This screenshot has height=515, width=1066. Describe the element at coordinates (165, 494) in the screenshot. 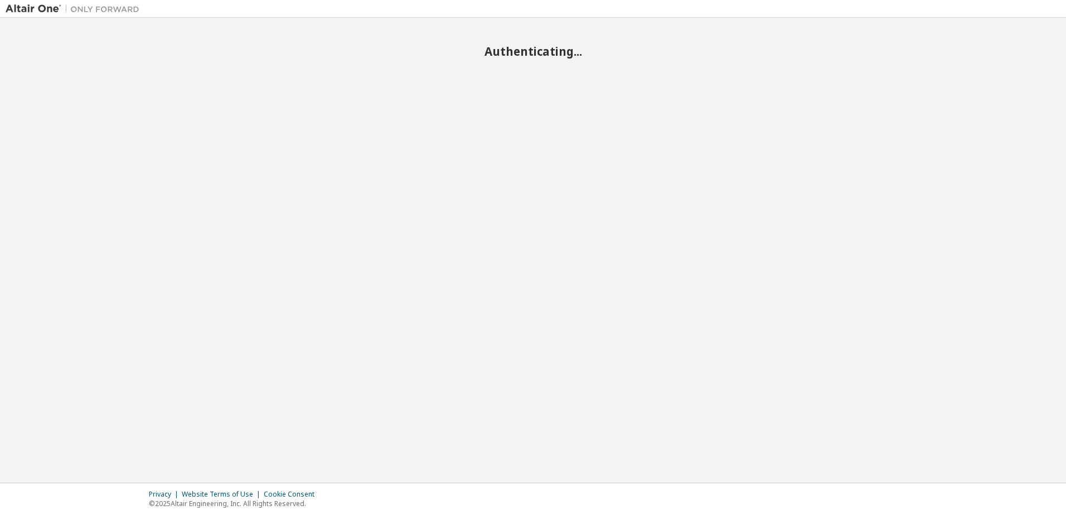

I see `div: Privacy` at that location.